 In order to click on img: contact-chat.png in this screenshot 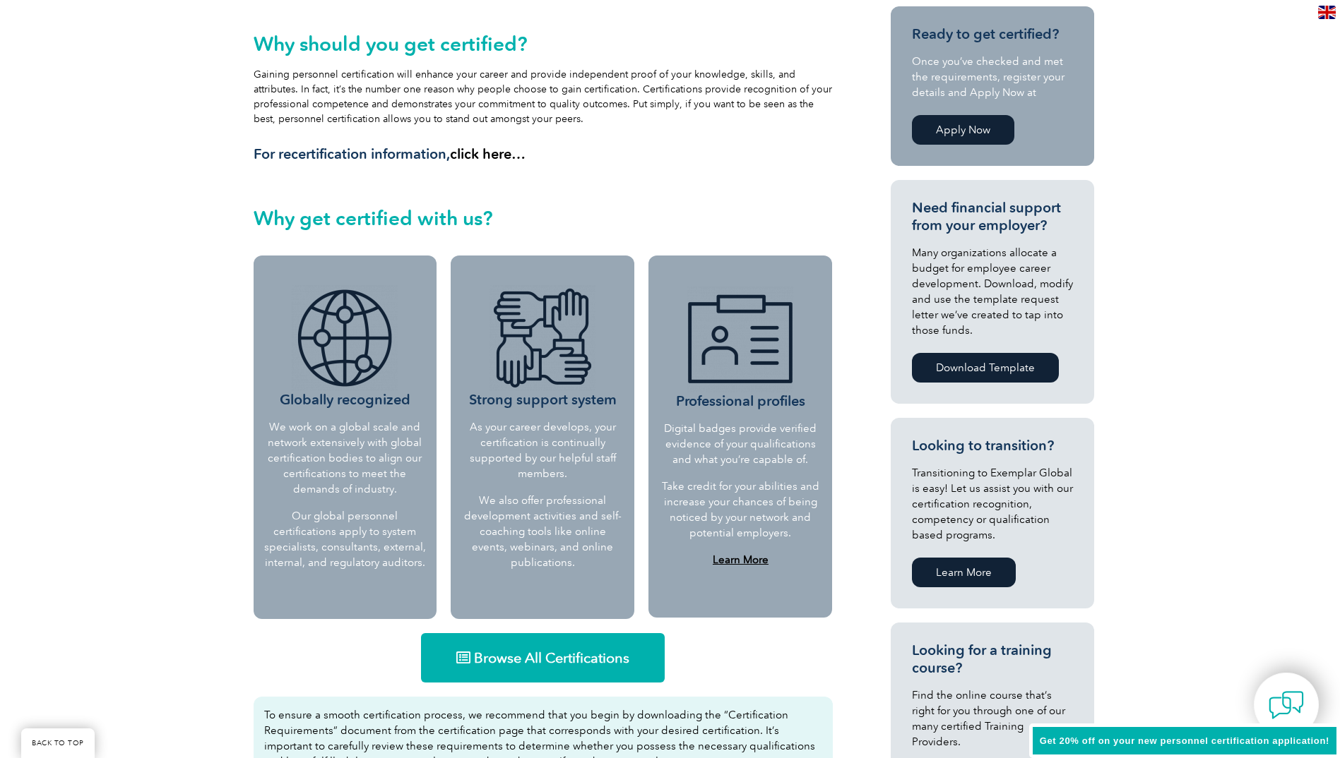, I will do `click(1286, 705)`.